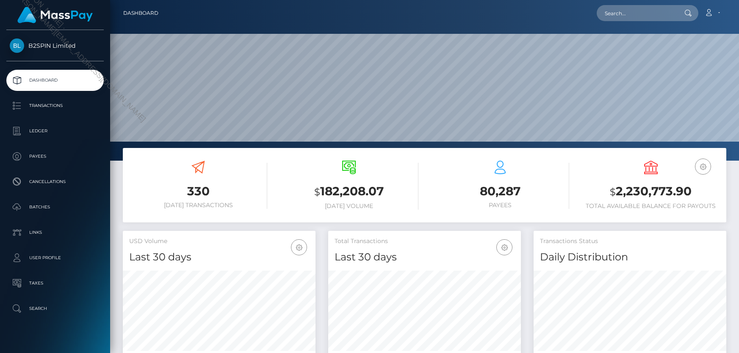 The image size is (739, 353). I want to click on img: B2SPIN Limited, so click(17, 46).